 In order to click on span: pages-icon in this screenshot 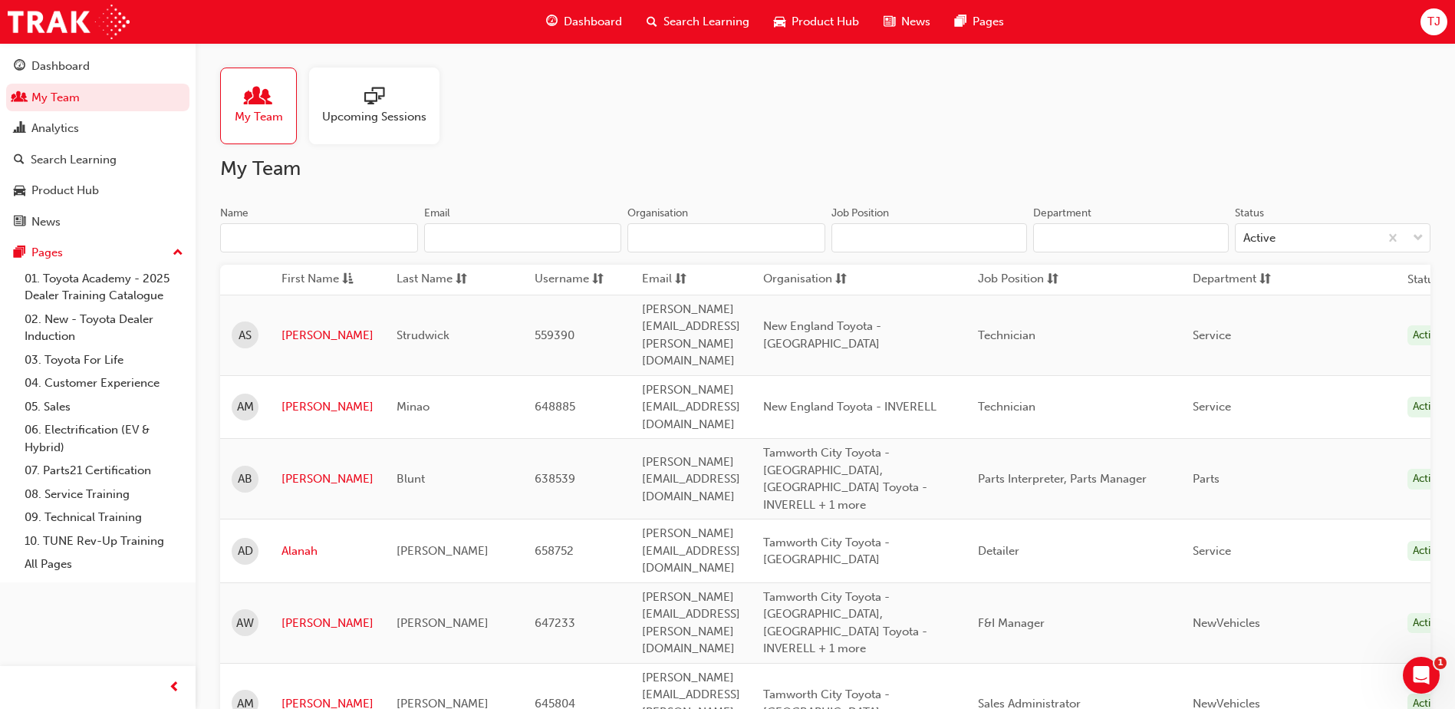, I will do `click(19, 253)`.